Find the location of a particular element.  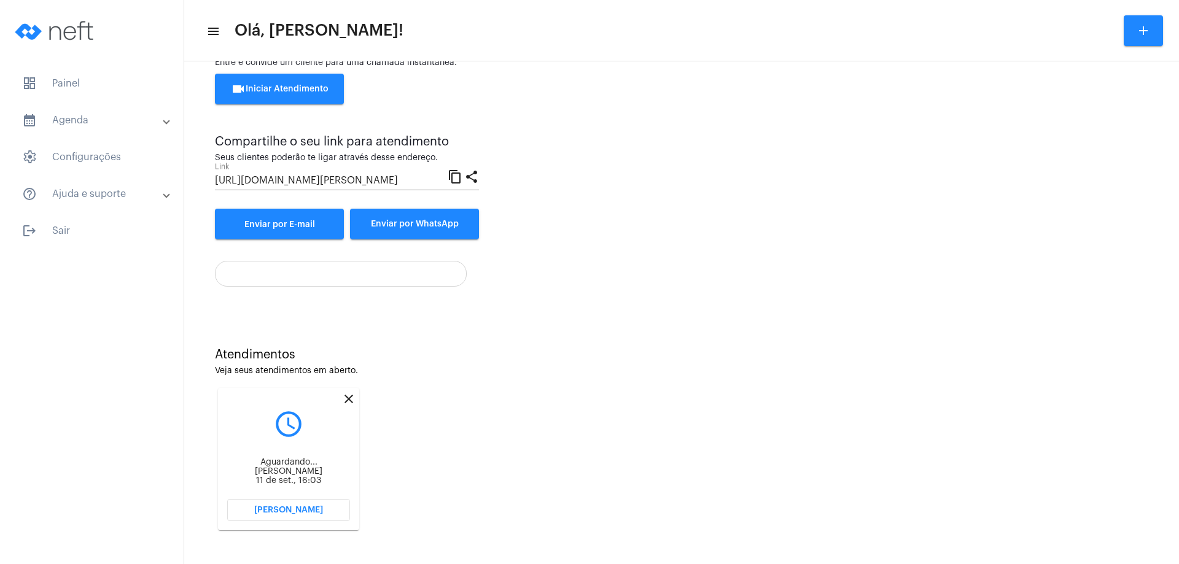

div: Atendimentos is located at coordinates (682, 355).